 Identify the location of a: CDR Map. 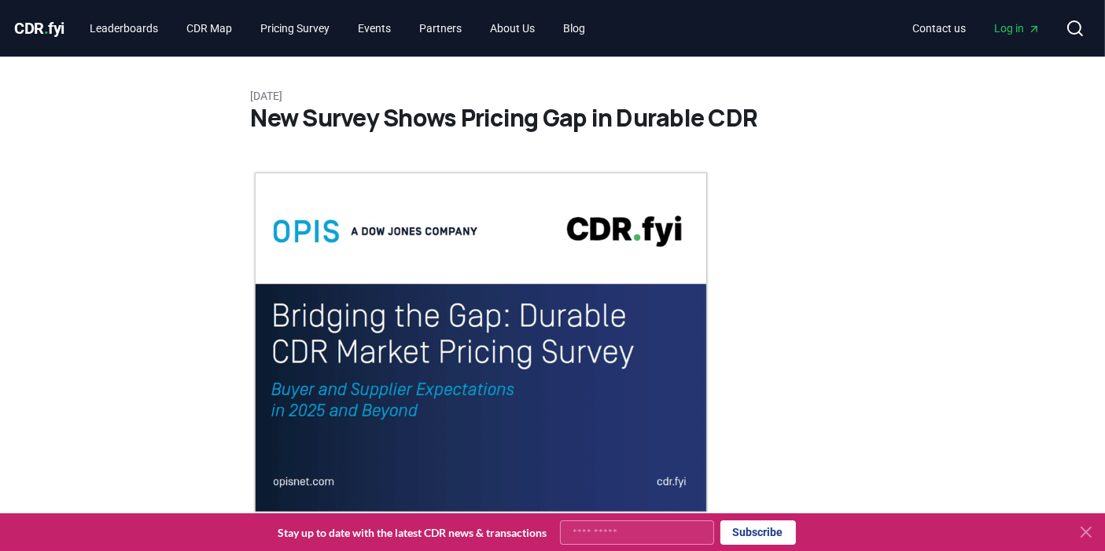
(209, 28).